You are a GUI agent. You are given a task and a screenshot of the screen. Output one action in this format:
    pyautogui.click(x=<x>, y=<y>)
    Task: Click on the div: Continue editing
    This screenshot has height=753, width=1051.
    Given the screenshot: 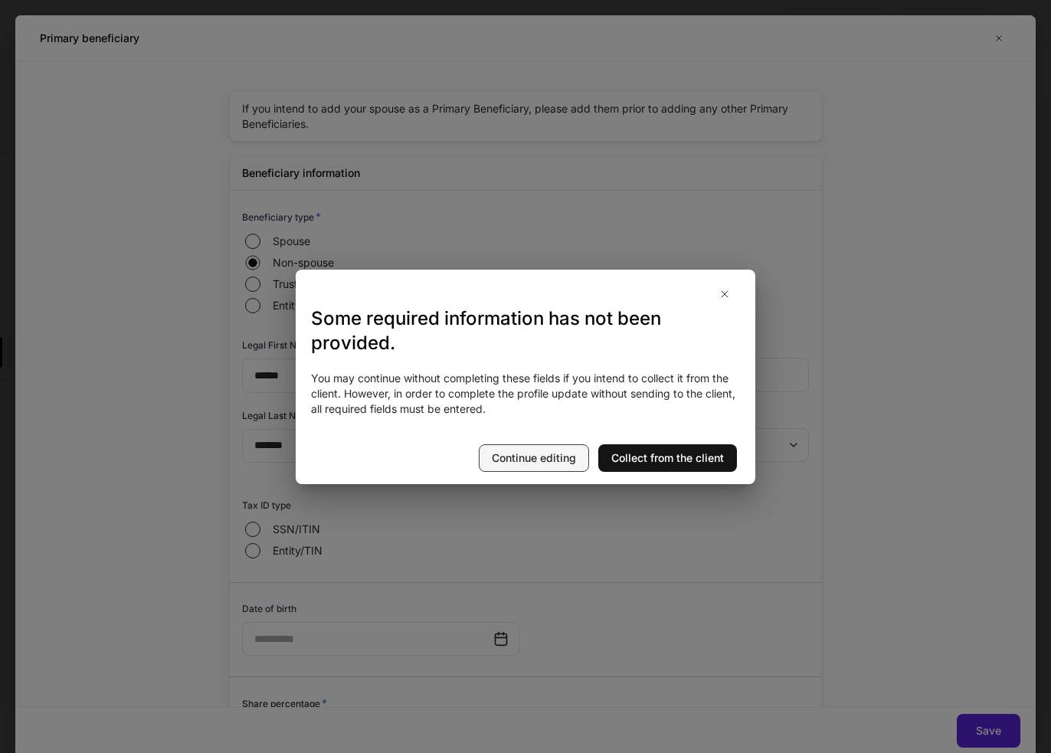 What is the action you would take?
    pyautogui.click(x=534, y=458)
    